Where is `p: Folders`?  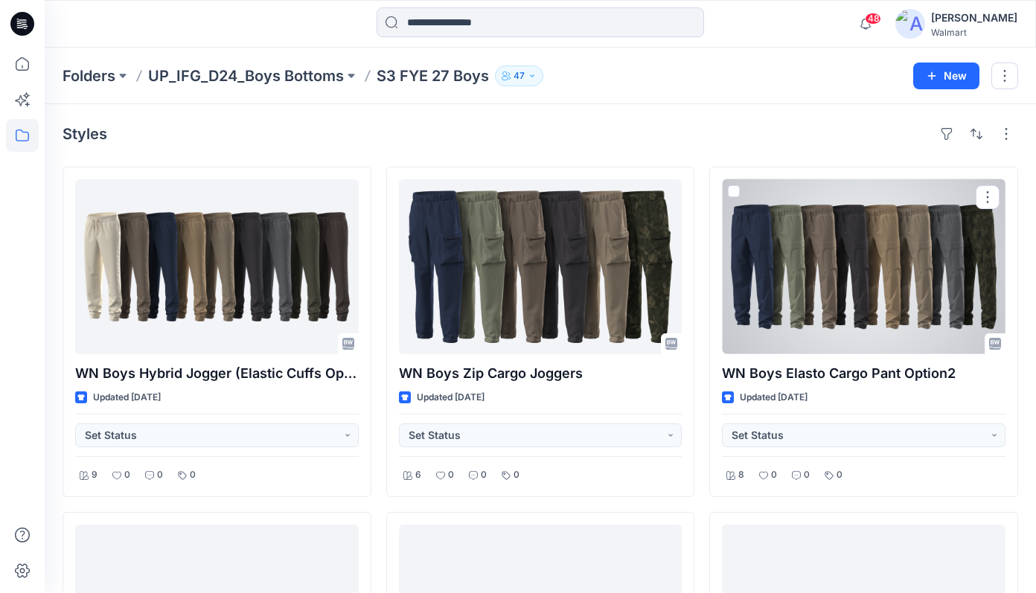
p: Folders is located at coordinates (89, 76).